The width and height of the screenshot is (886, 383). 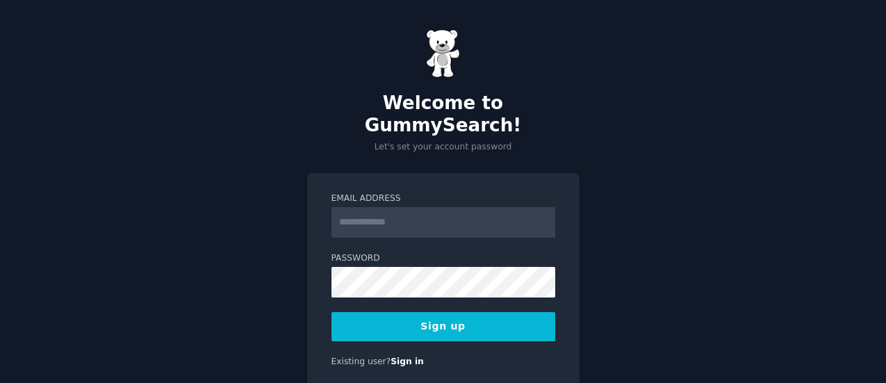 I want to click on label: Email Address, so click(x=443, y=199).